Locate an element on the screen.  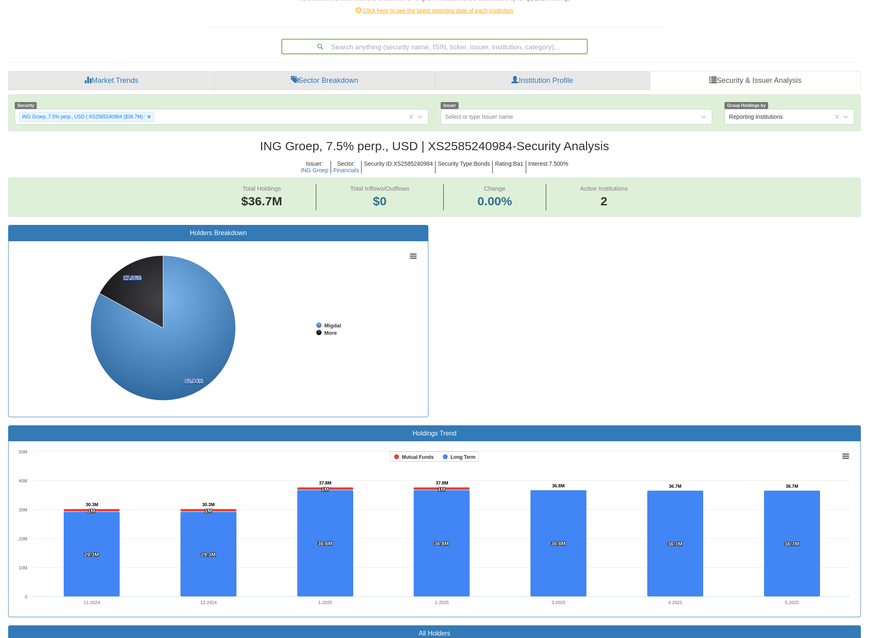
text: 3-2025 is located at coordinates (559, 603).